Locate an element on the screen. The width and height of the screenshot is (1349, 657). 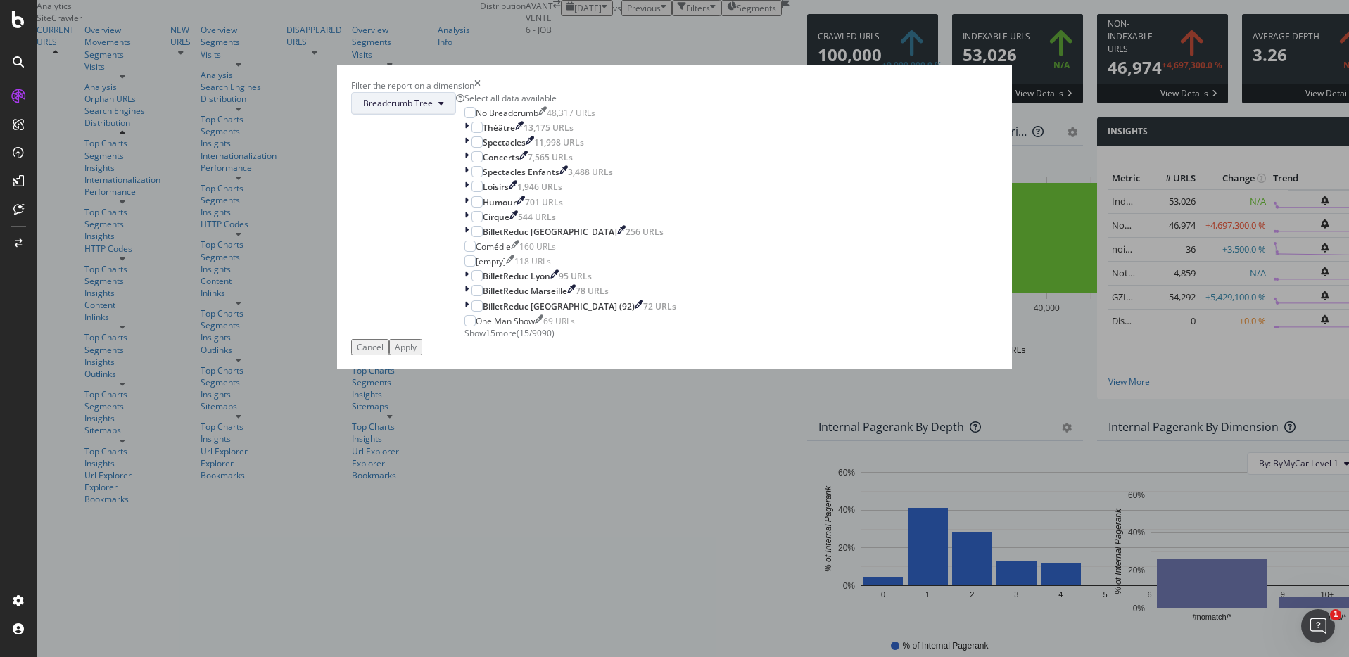
div: 118 URLs is located at coordinates (533, 261).